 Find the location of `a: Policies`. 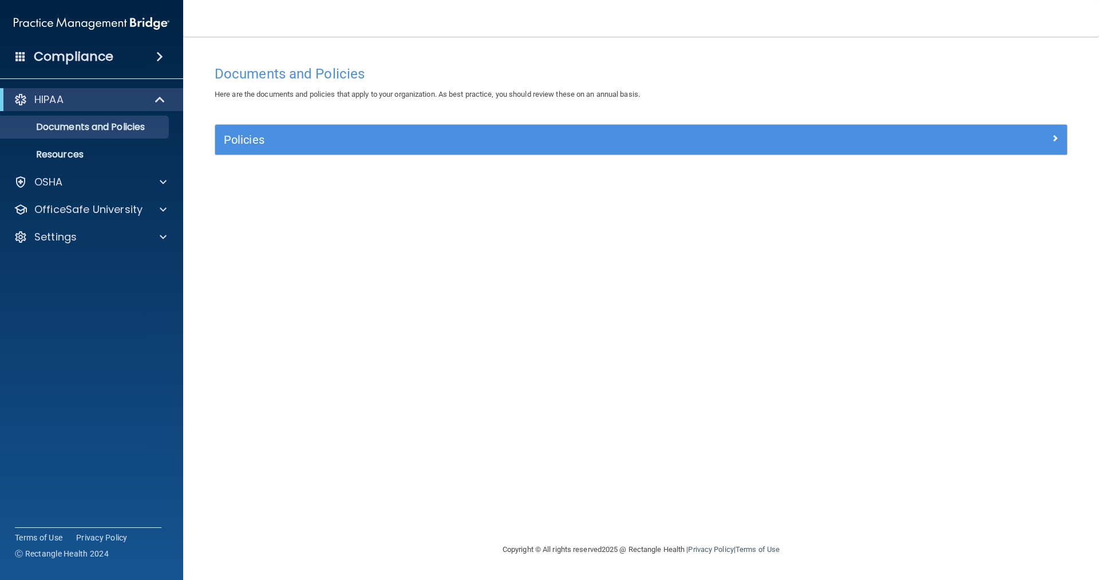

a: Policies is located at coordinates (641, 140).